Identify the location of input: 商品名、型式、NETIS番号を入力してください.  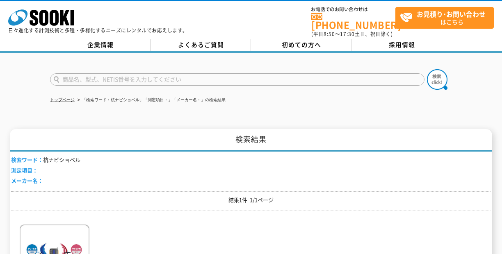
(237, 80).